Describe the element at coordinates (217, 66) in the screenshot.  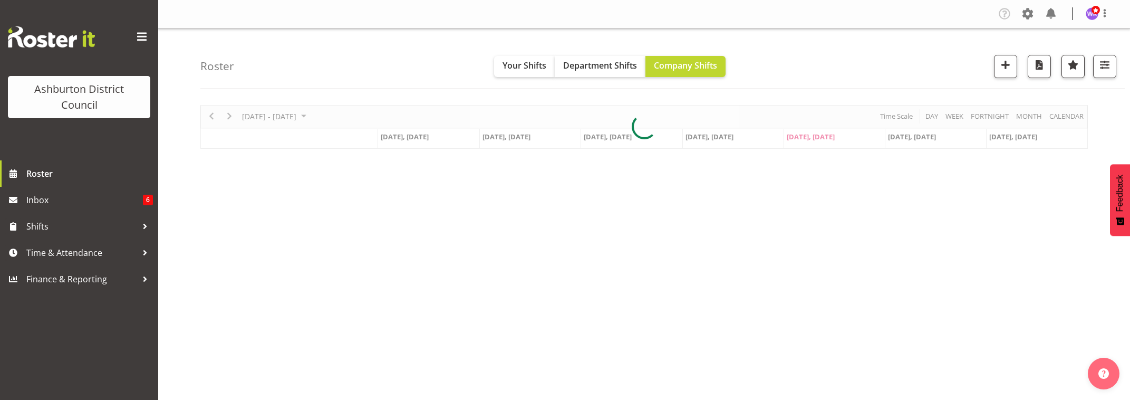
I see `h4: Roster` at that location.